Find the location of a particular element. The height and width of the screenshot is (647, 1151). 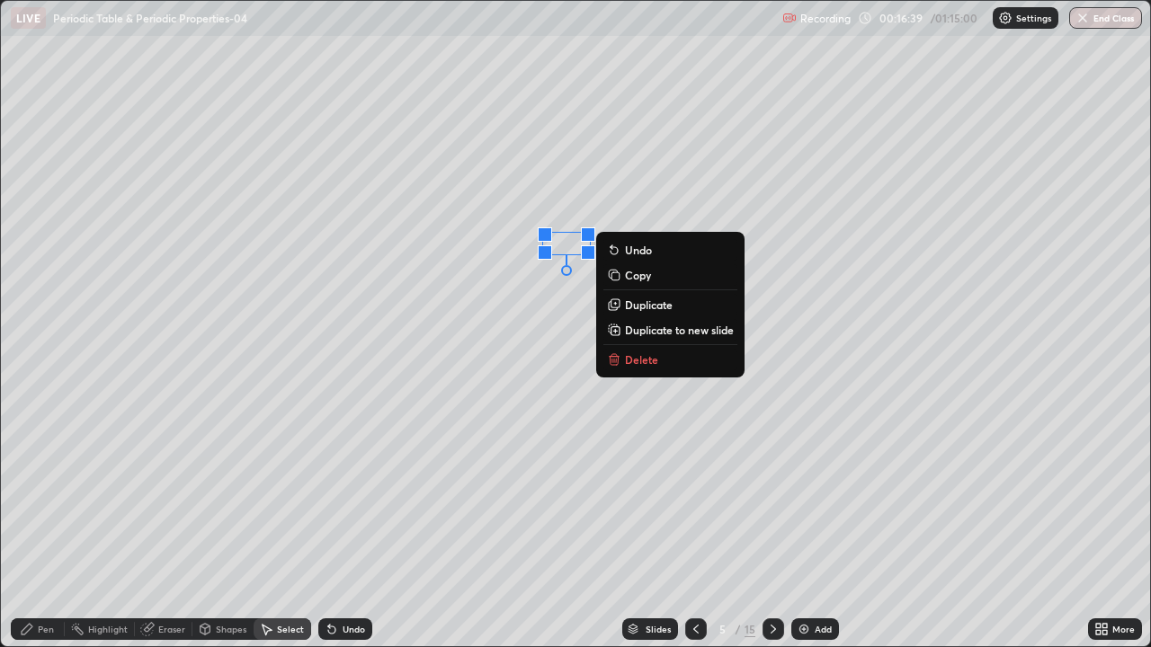

div: Select is located at coordinates (290, 629).